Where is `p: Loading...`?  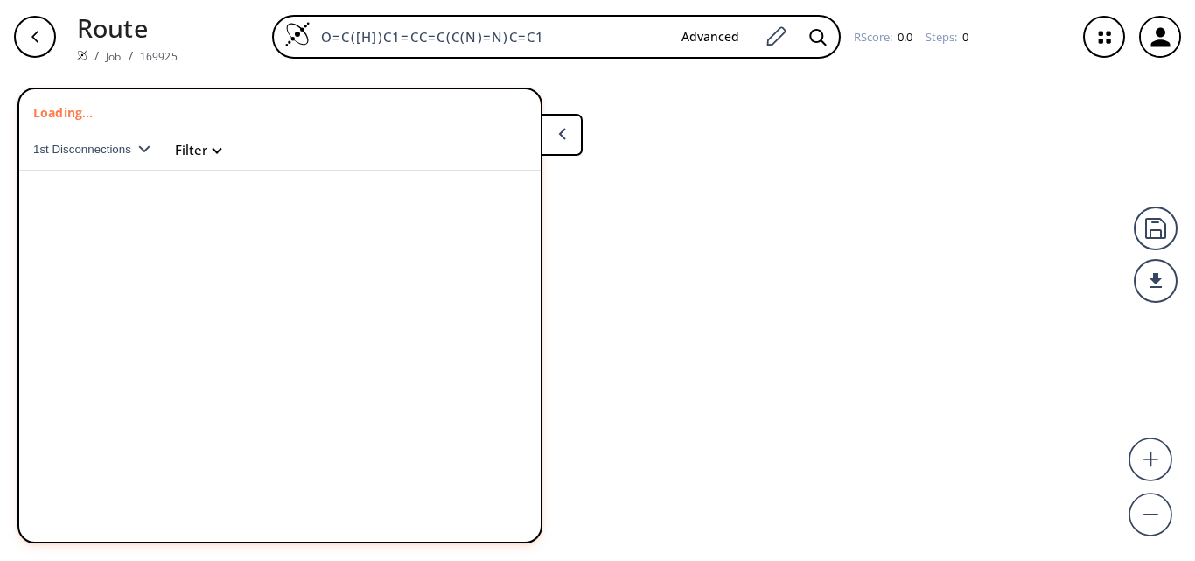
p: Loading... is located at coordinates (63, 112).